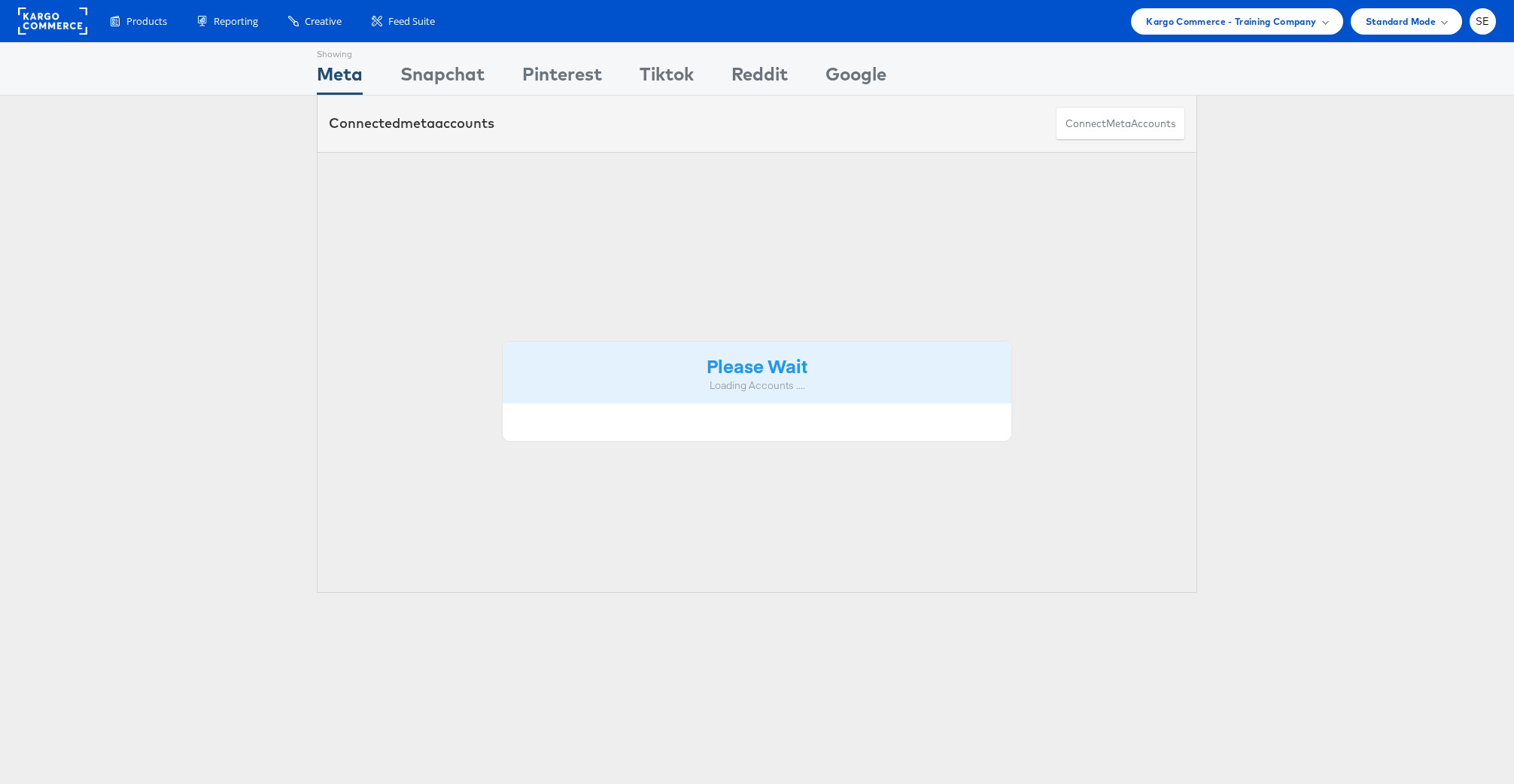  What do you see at coordinates (147, 21) in the screenshot?
I see `span: Products` at bounding box center [147, 21].